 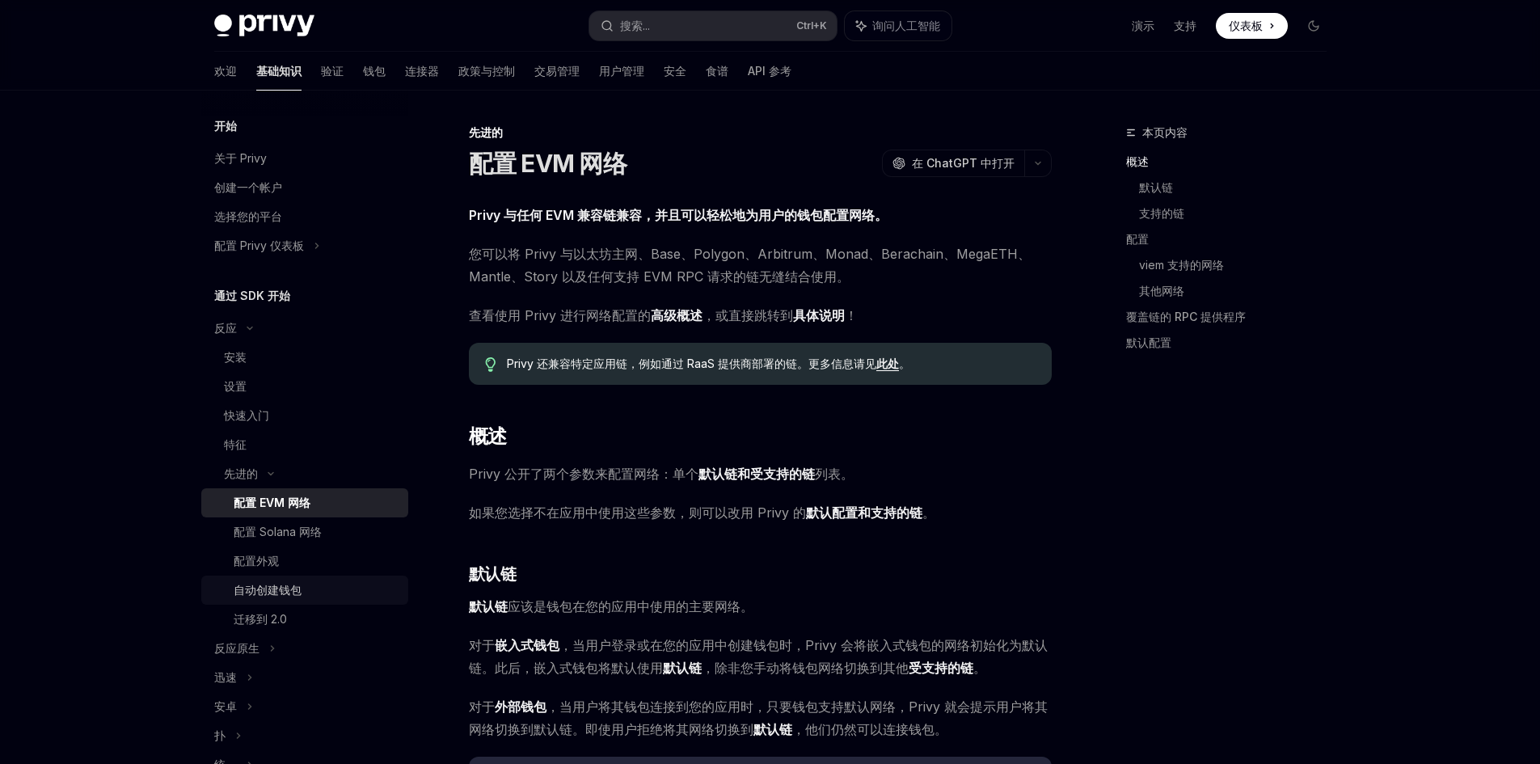 What do you see at coordinates (226, 677) in the screenshot?
I see `font: 迅速` at bounding box center [226, 677].